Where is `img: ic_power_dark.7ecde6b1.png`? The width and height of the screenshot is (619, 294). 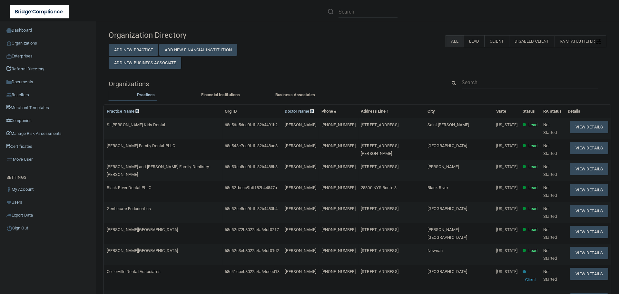 img: ic_power_dark.7ecde6b1.png is located at coordinates (9, 228).